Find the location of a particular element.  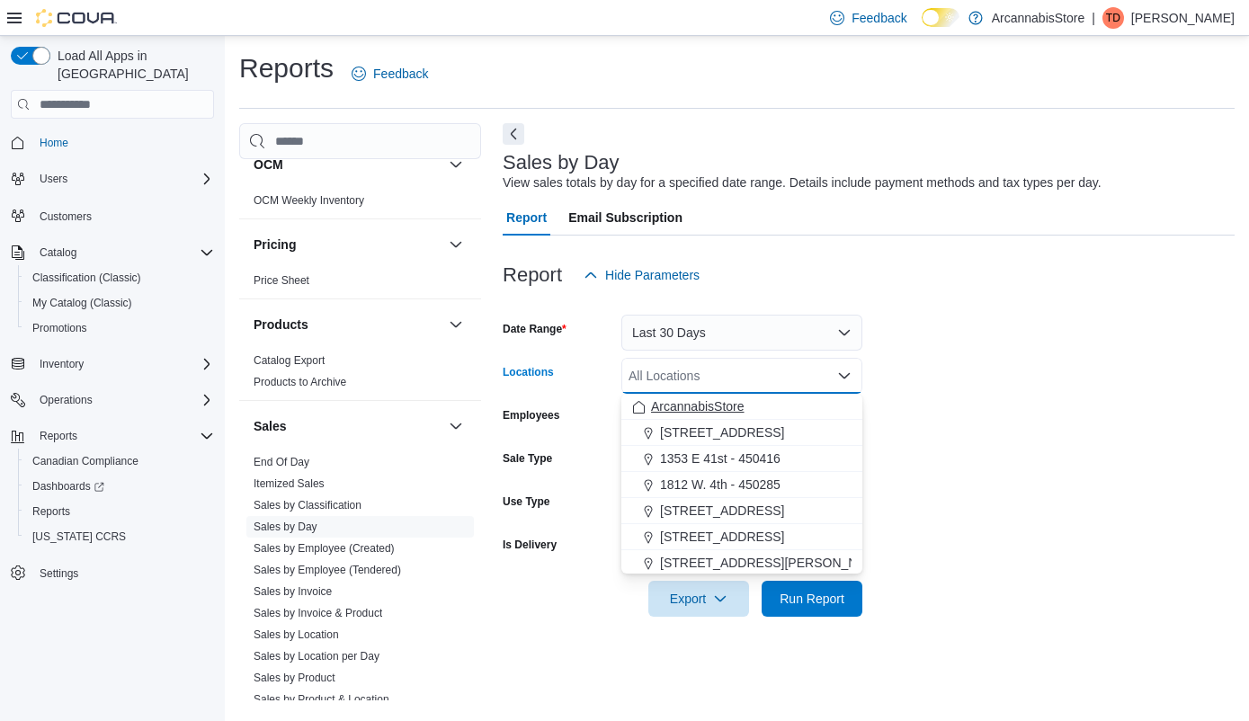

span: Settings is located at coordinates (58, 574).